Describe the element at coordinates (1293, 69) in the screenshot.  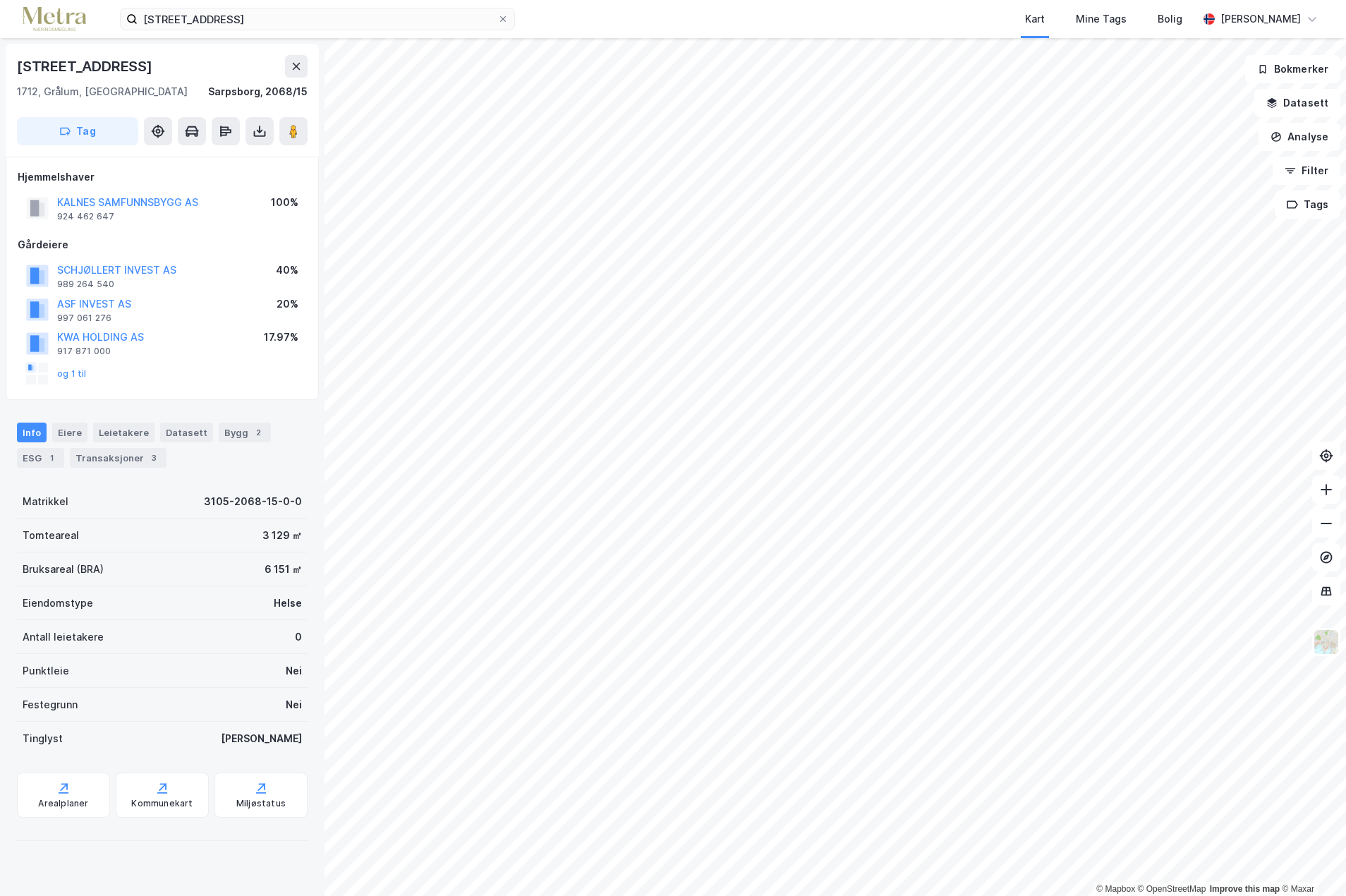
I see `button: Bokmerker` at that location.